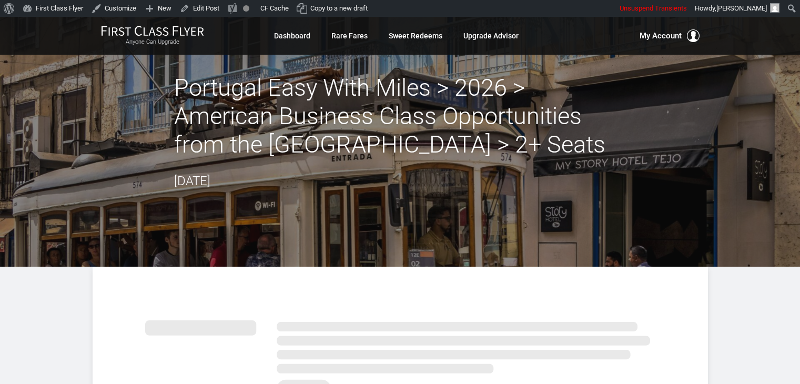 The image size is (800, 384). I want to click on a: Dashboard, so click(292, 36).